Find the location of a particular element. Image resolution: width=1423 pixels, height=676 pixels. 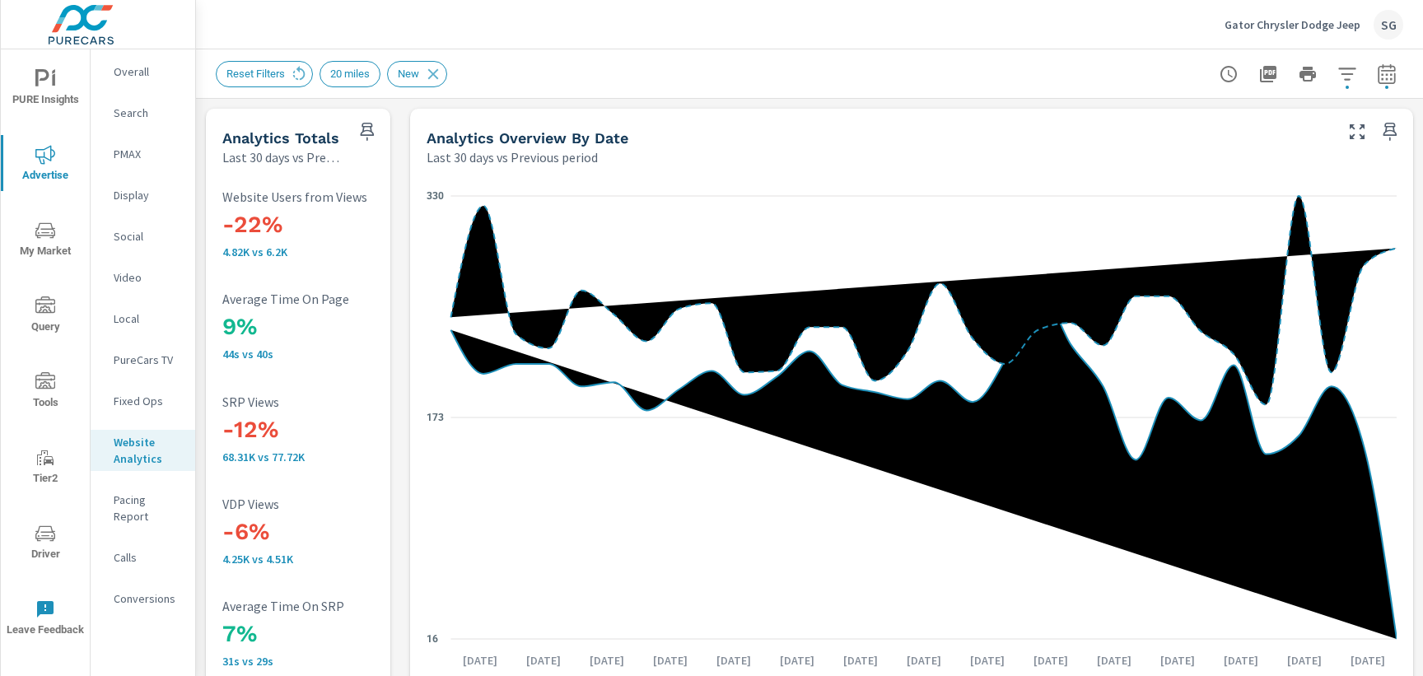

div: PureCars TV is located at coordinates (143, 360).